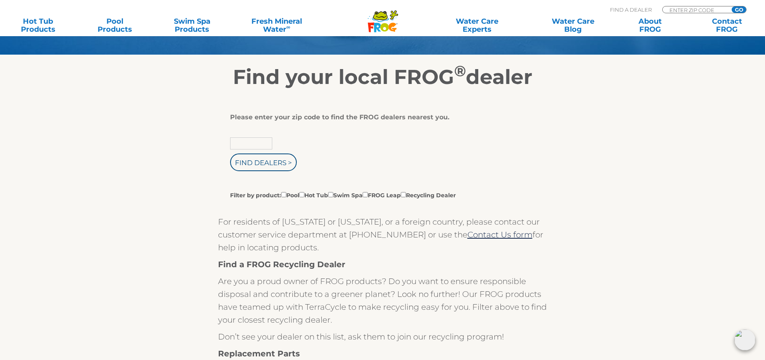  I want to click on strong: Find a FROG Recycling Dealer, so click(282, 264).